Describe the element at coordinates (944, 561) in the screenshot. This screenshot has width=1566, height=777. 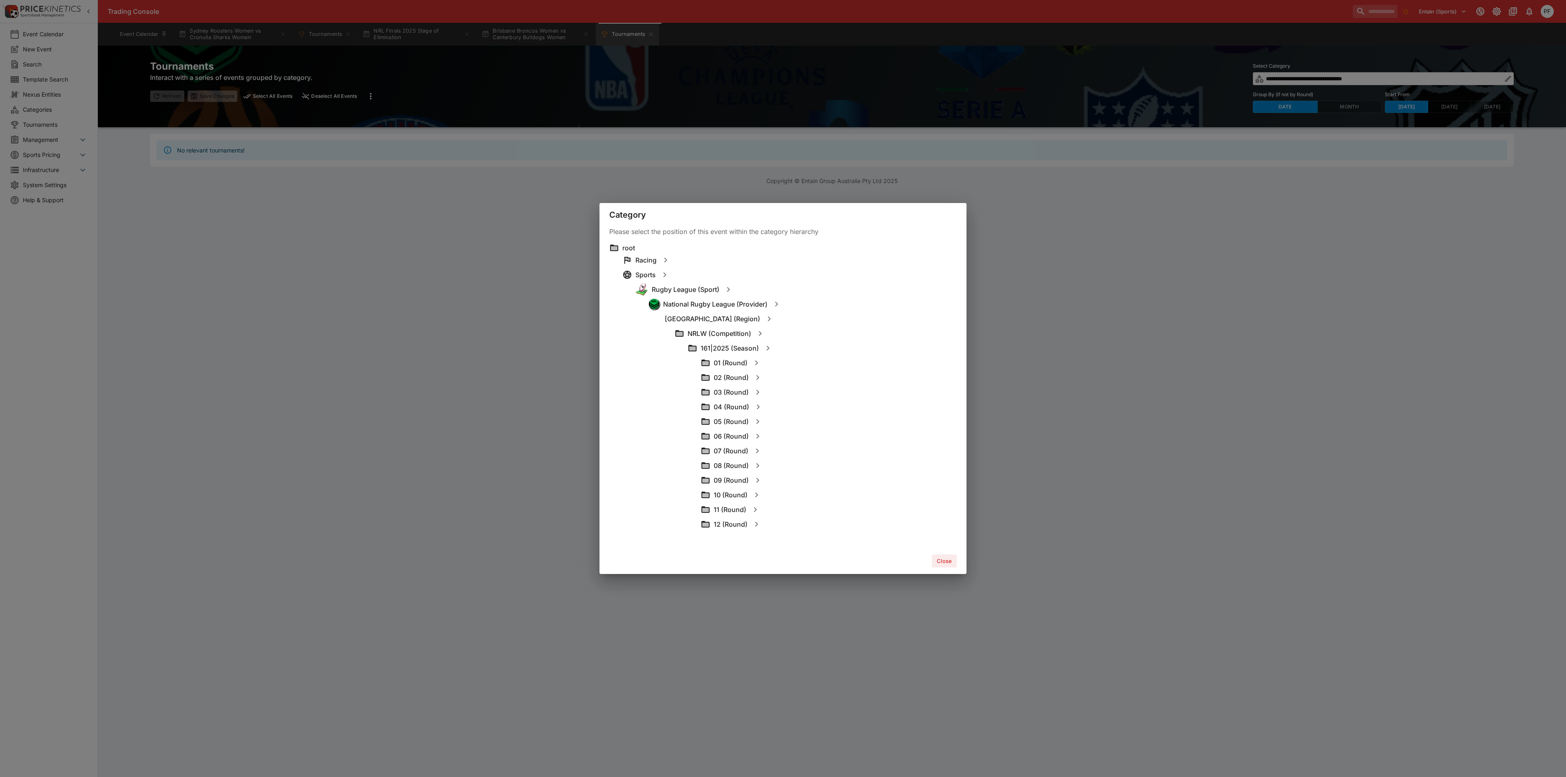
I see `button: Close` at that location.